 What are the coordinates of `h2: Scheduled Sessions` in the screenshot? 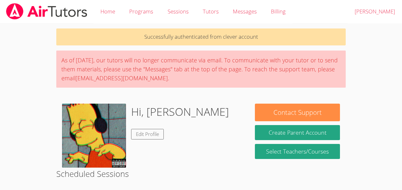 It's located at (201, 174).